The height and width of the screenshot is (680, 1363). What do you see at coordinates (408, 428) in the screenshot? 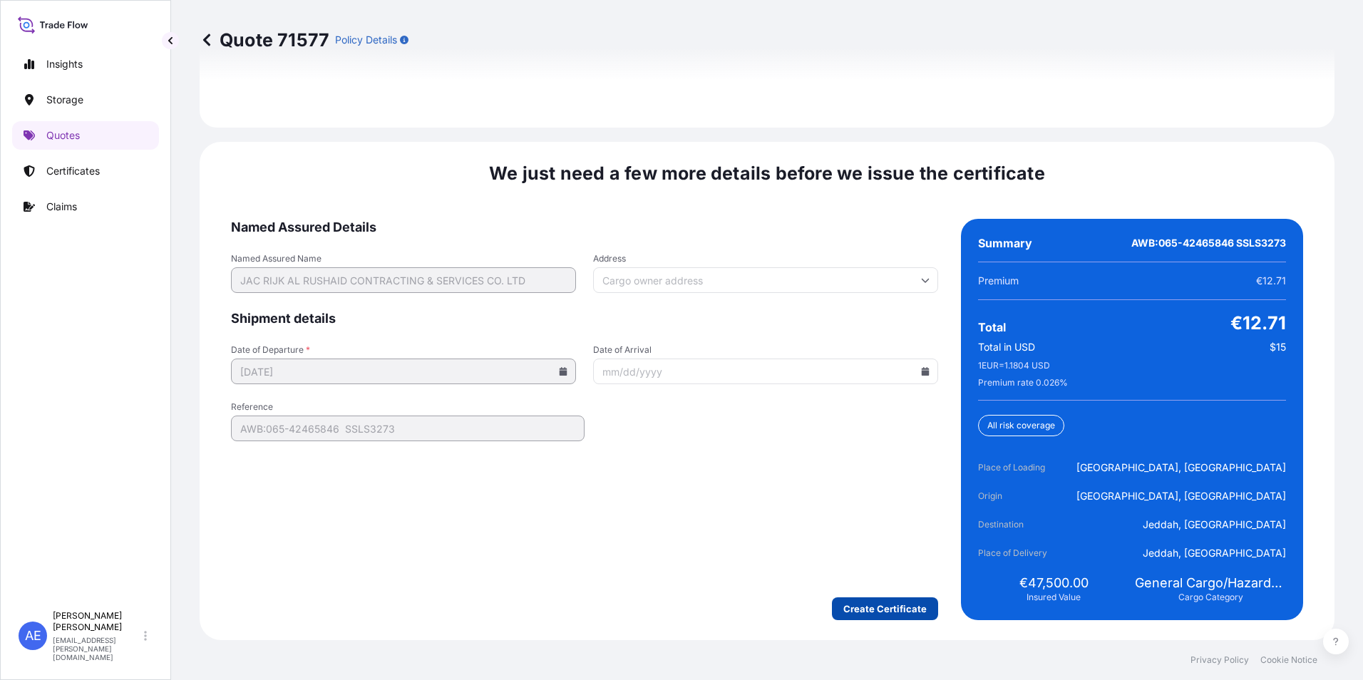
I see `input: Your internal reference` at bounding box center [408, 428].